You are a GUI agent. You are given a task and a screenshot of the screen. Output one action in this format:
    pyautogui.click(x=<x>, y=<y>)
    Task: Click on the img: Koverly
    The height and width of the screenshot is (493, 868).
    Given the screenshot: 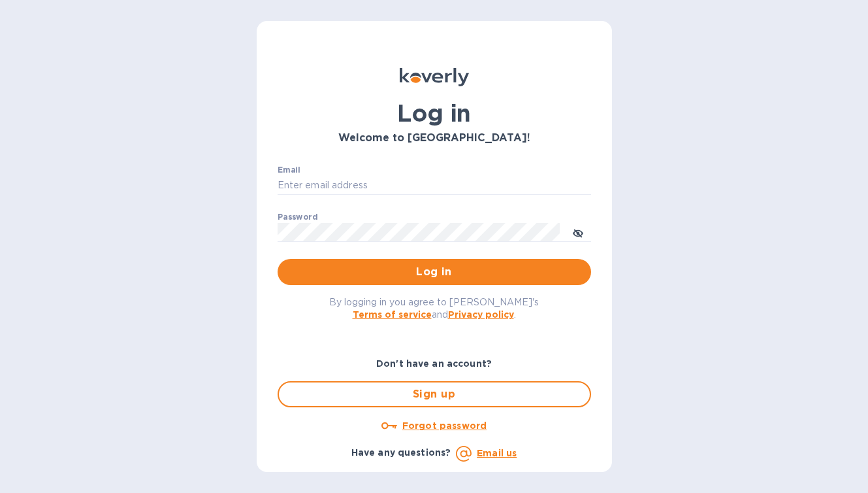 What is the action you would take?
    pyautogui.click(x=434, y=77)
    